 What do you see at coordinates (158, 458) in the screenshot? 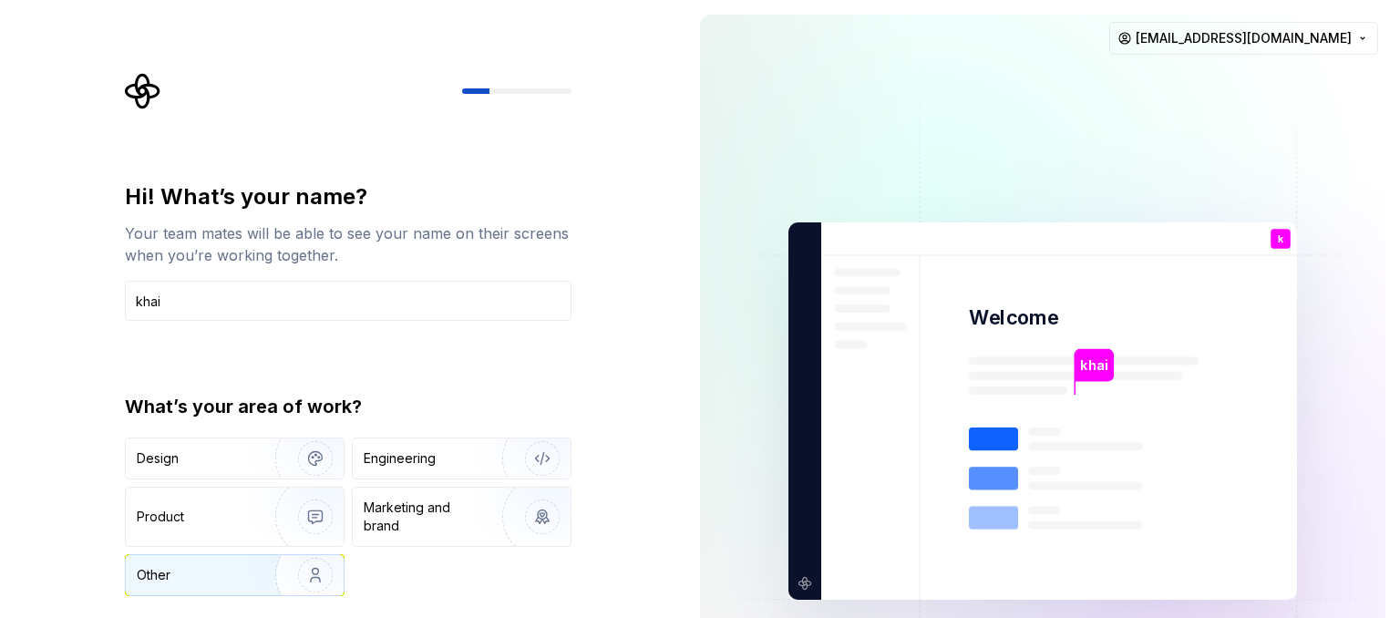
I see `div: Design` at bounding box center [158, 458].